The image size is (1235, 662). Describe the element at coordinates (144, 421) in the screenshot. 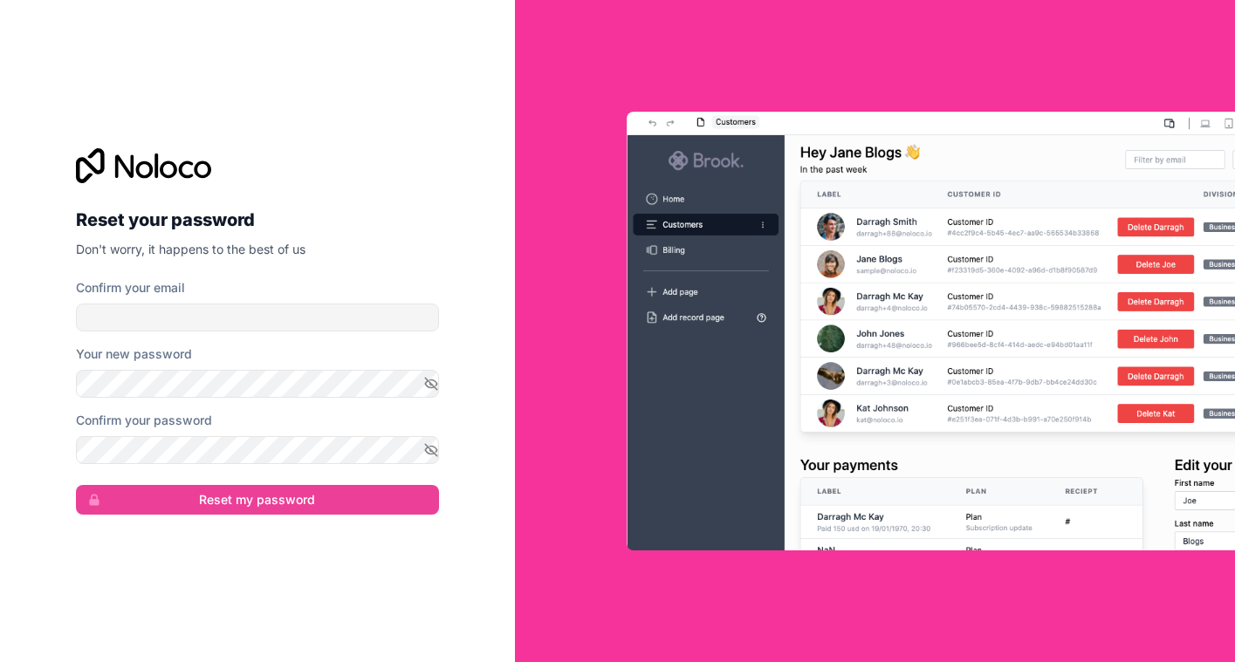

I see `label: Confirm your password` at that location.